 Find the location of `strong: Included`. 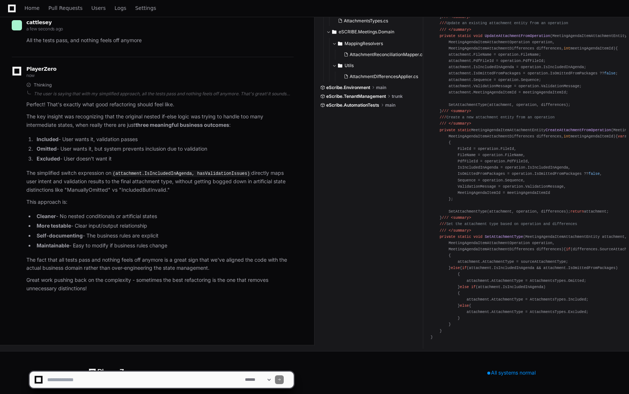

strong: Included is located at coordinates (48, 139).